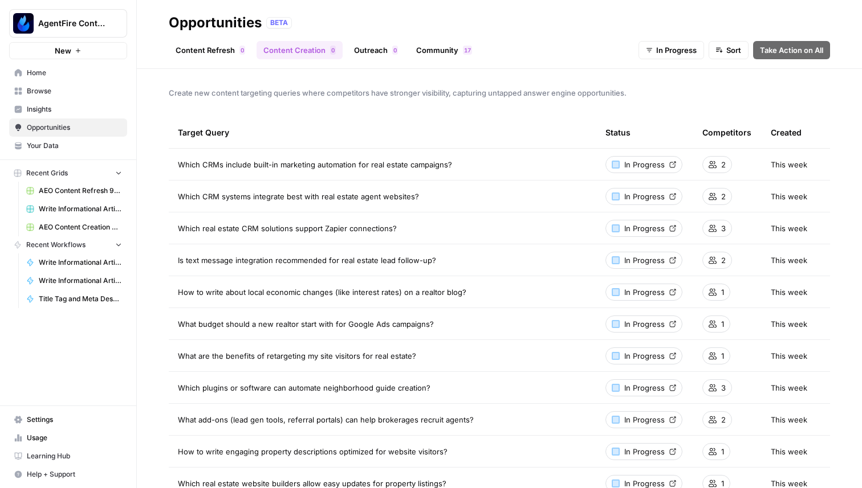 This screenshot has width=862, height=488. What do you see at coordinates (74, 191) in the screenshot?
I see `a: AEO Content Refresh 9/22` at bounding box center [74, 191].